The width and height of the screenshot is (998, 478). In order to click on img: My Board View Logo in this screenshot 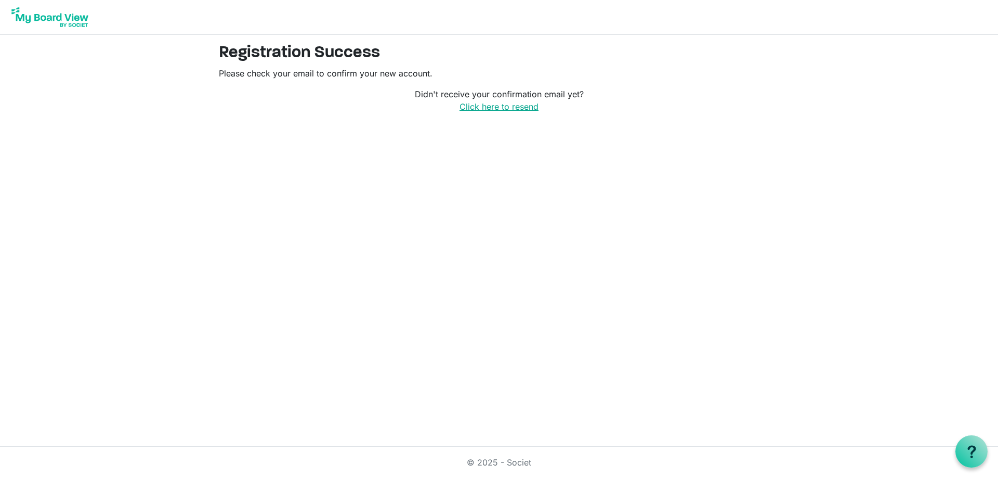, I will do `click(50, 17)`.